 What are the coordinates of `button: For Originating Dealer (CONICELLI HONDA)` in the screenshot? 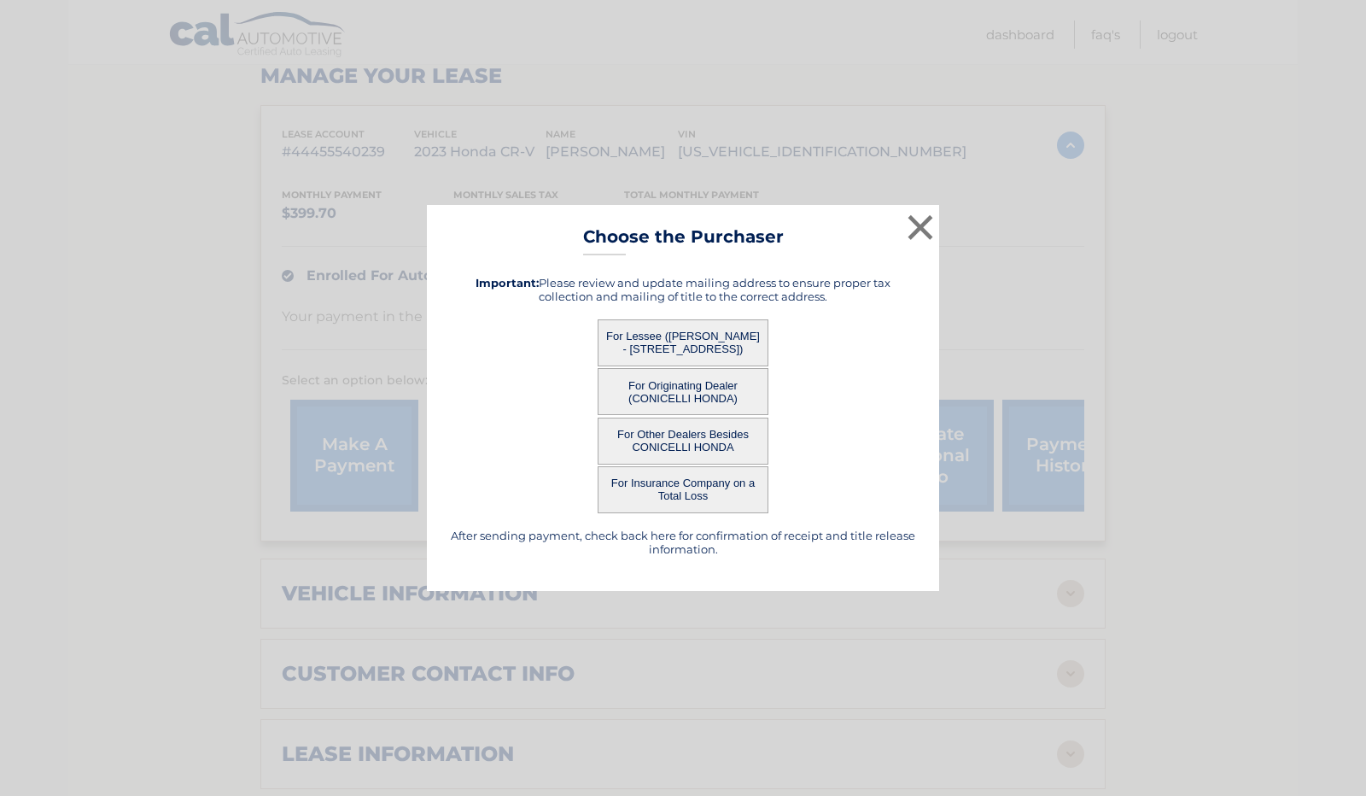 It's located at (683, 391).